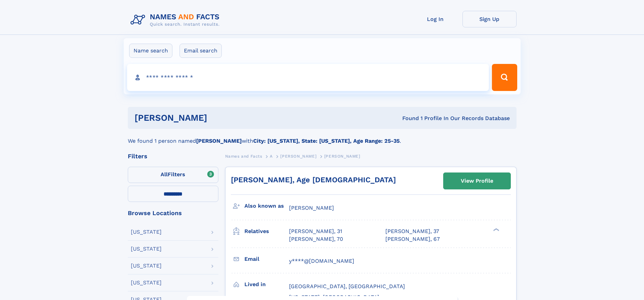  I want to click on a: Names and Facts, so click(244, 156).